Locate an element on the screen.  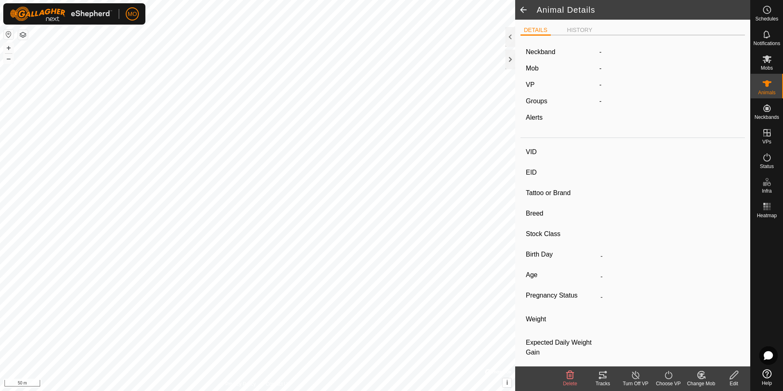
button: Reset Map is located at coordinates (9, 34).